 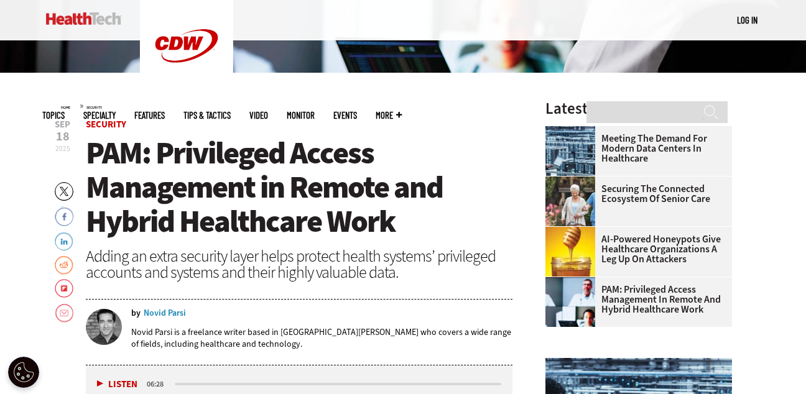 I want to click on img: remote call with care team, so click(x=570, y=302).